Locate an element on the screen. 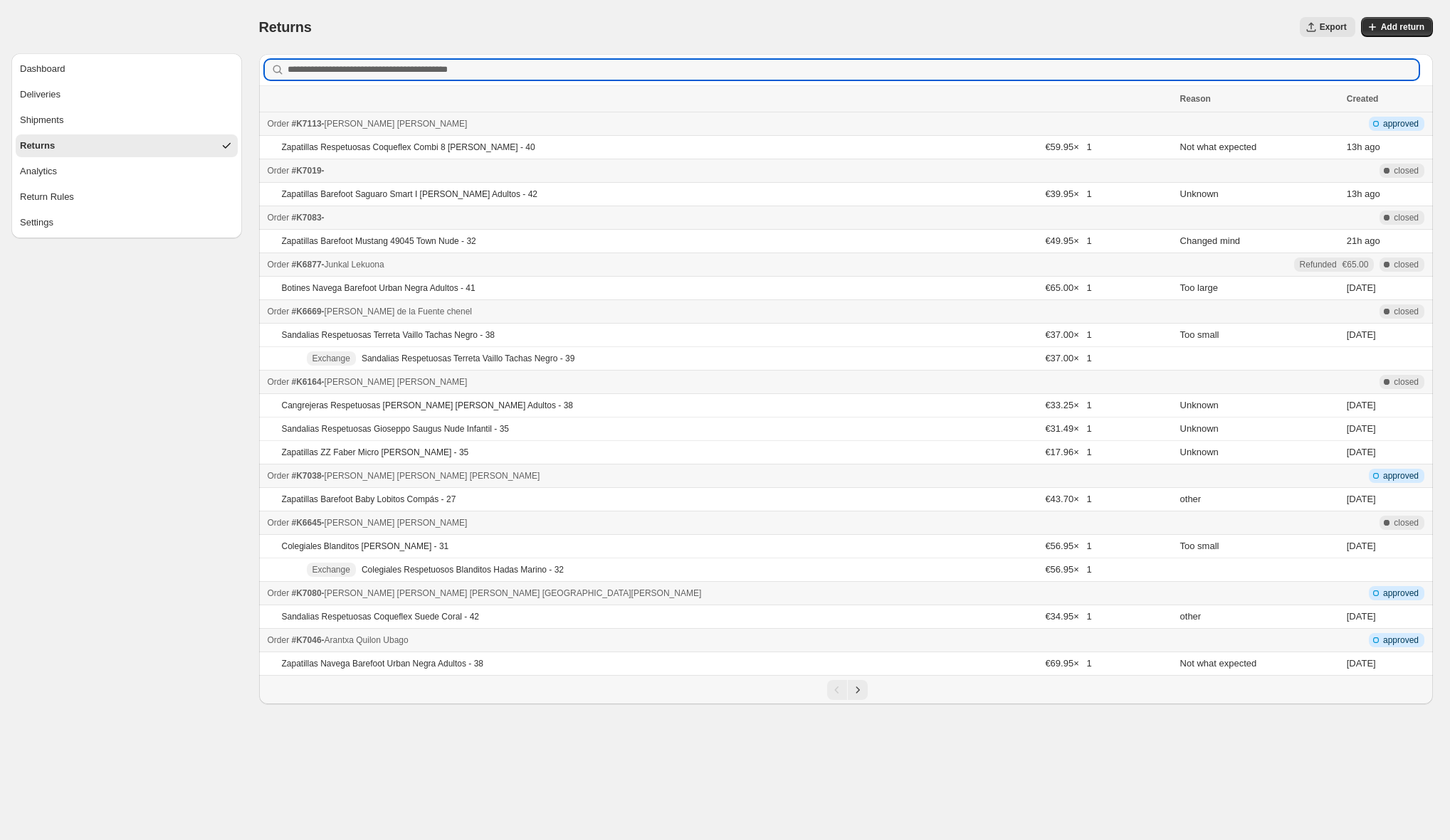  span: €69.95 × 1 is located at coordinates (1068, 663).